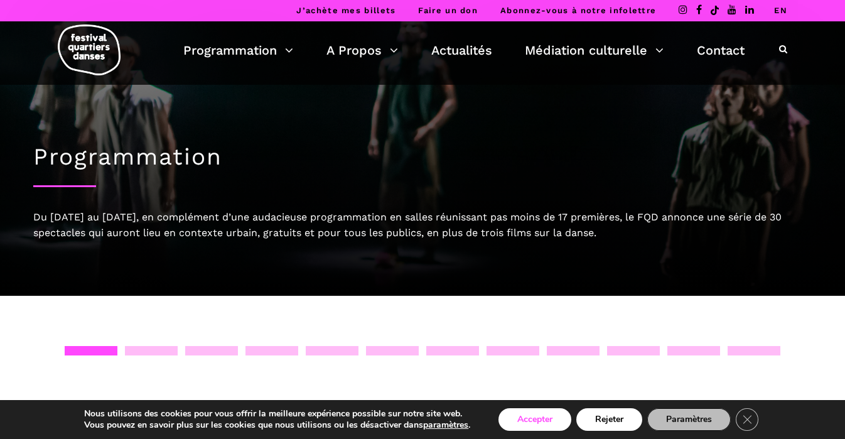  Describe the element at coordinates (277, 414) in the screenshot. I see `p: Nous utilisons des cookies pour vous offrir la meilleure expérience possible sur notre site web.` at that location.